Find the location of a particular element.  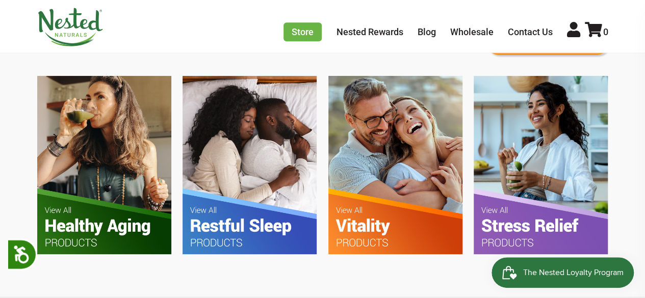

span: 0 is located at coordinates (605, 32).